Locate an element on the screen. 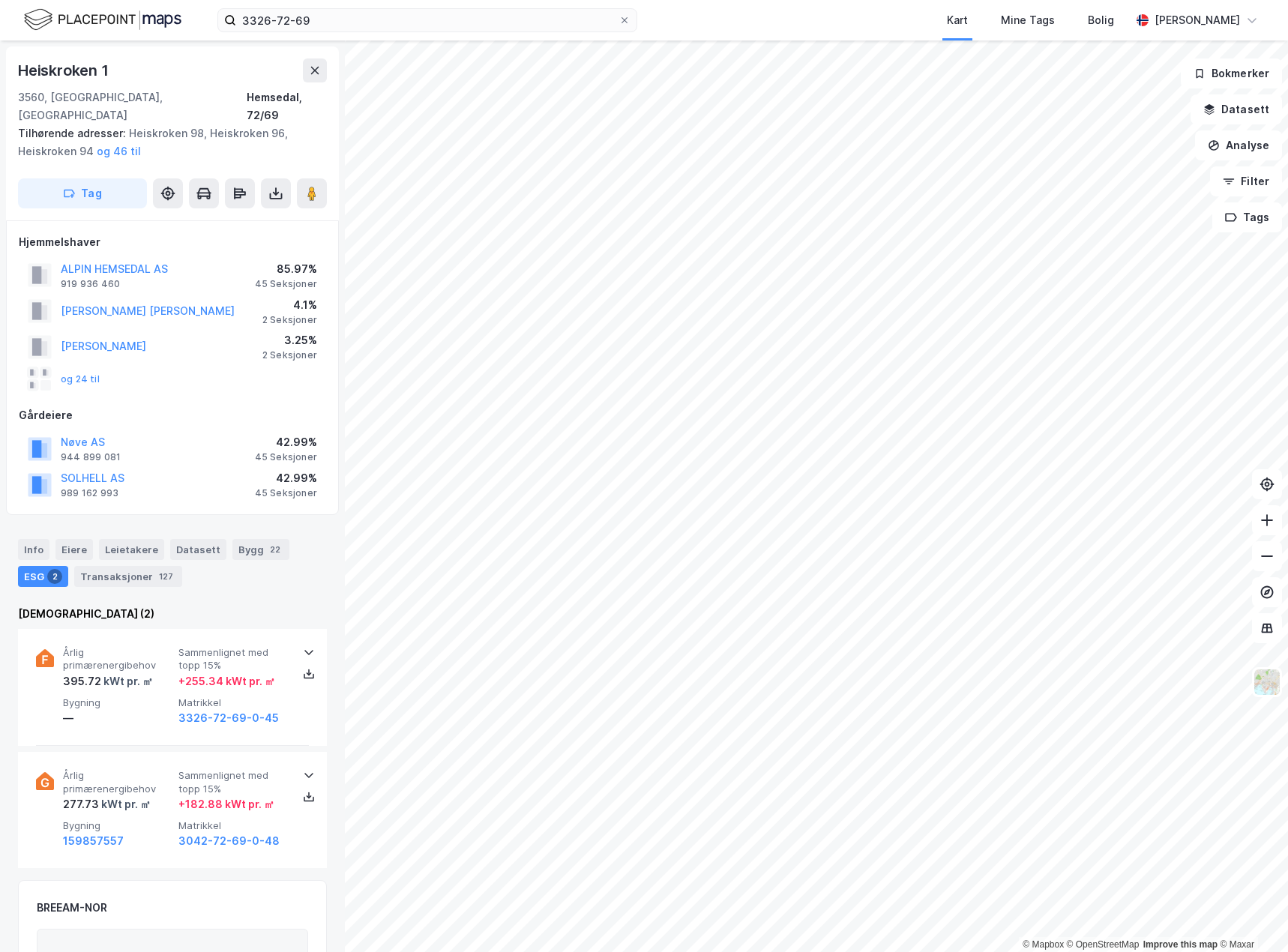  div: Hjemmelshaver is located at coordinates (172, 242).